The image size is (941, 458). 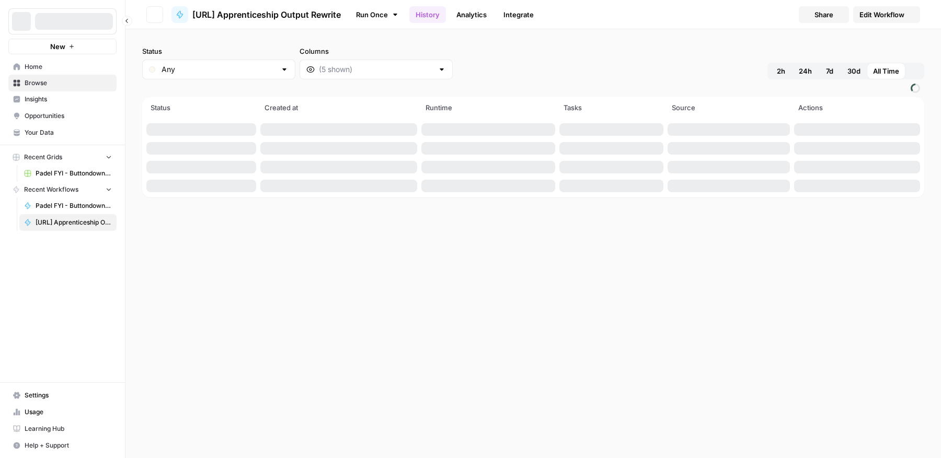 I want to click on a: Your Data, so click(x=62, y=133).